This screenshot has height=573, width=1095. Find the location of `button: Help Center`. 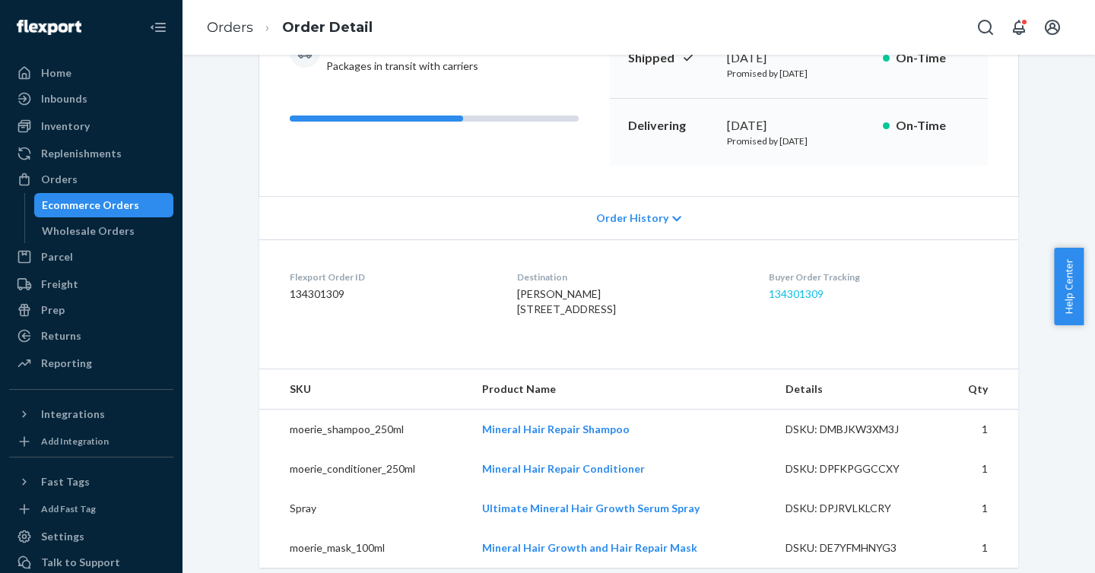

button: Help Center is located at coordinates (1068, 287).